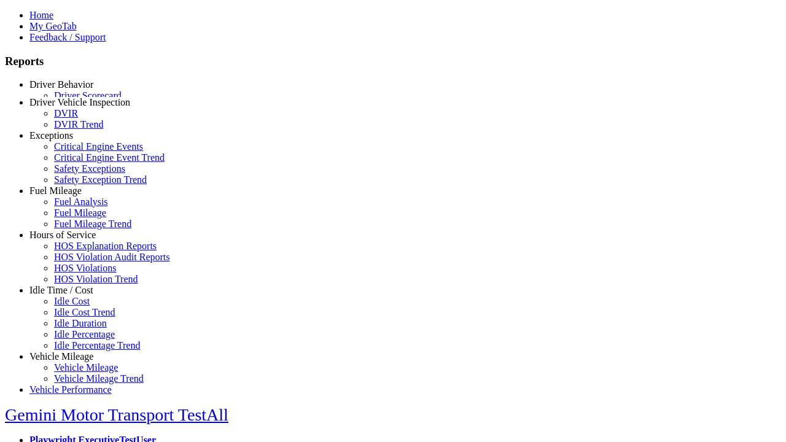  What do you see at coordinates (84, 334) in the screenshot?
I see `a: Idle Percentage` at bounding box center [84, 334].